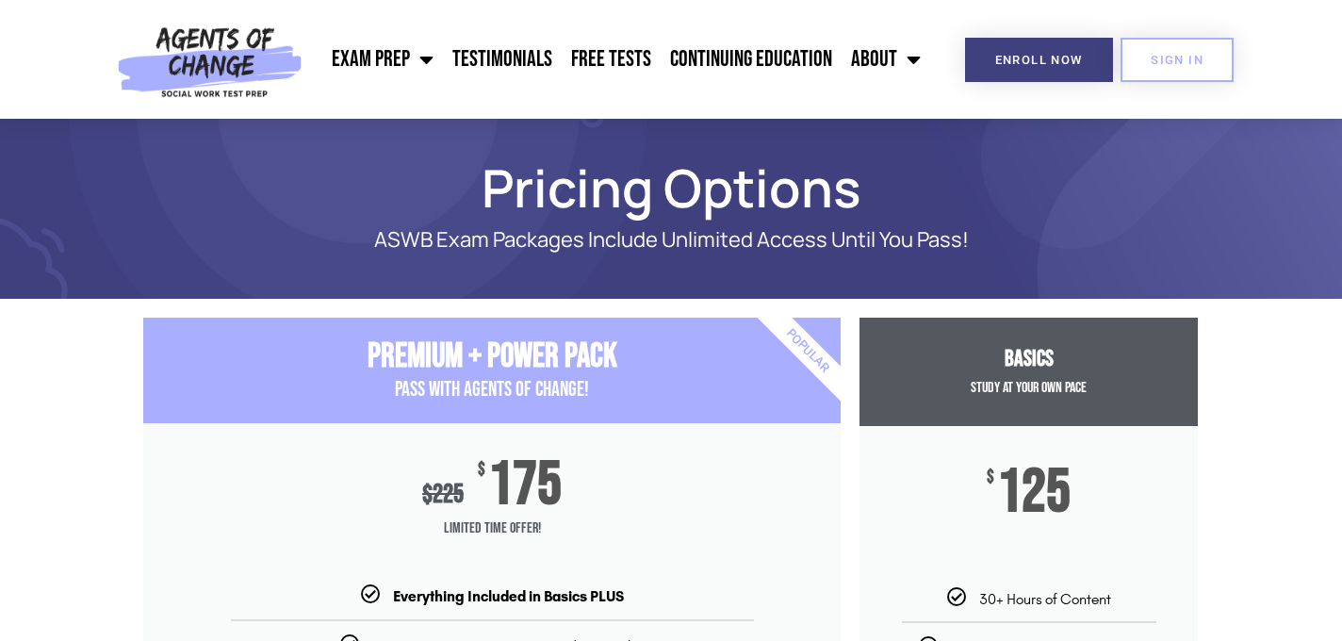 The image size is (1342, 641). I want to click on span: Limited Time Offer!, so click(492, 529).